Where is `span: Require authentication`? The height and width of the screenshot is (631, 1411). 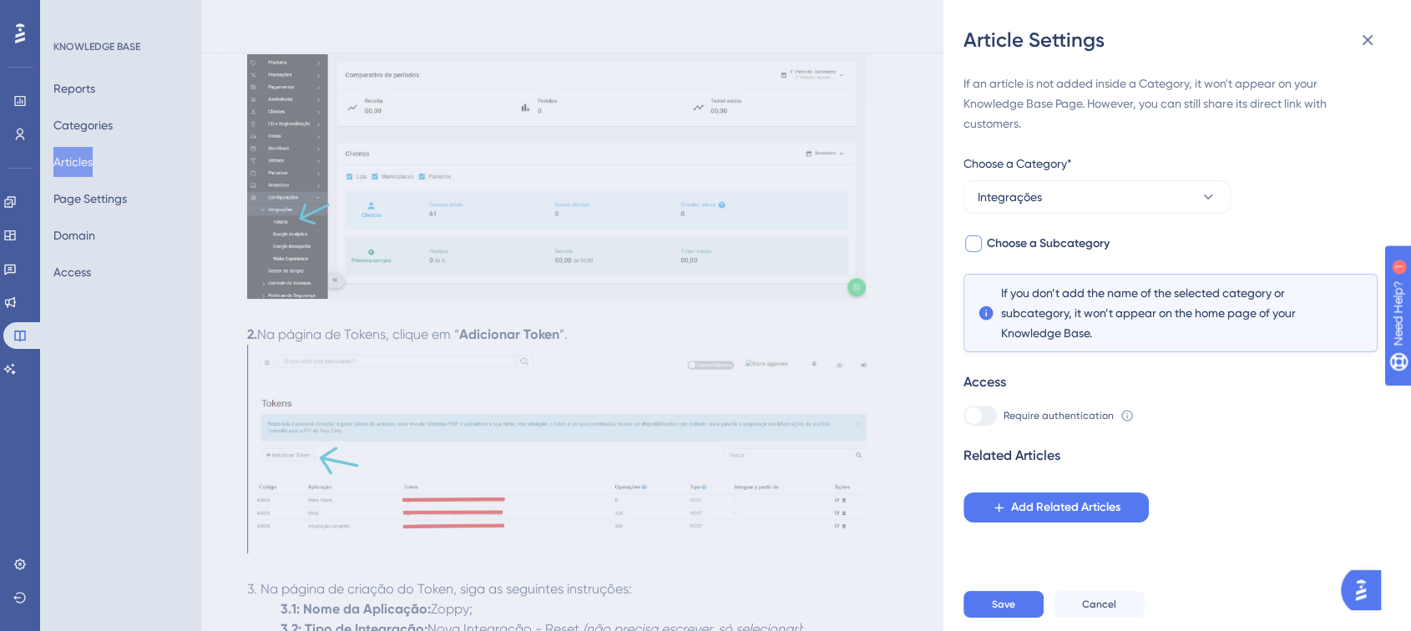 span: Require authentication is located at coordinates (1059, 416).